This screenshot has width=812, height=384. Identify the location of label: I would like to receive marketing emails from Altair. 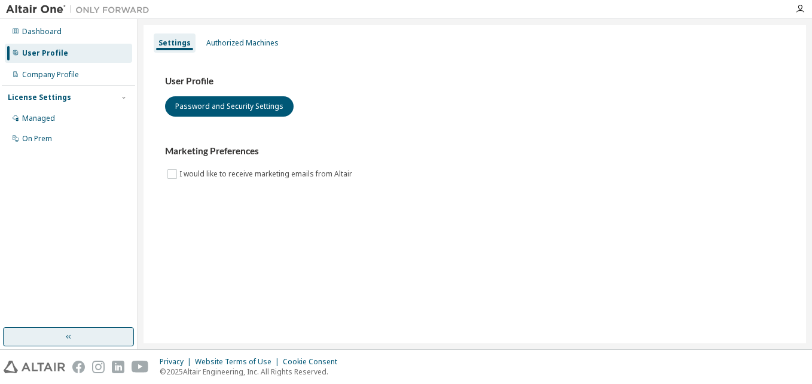
(267, 174).